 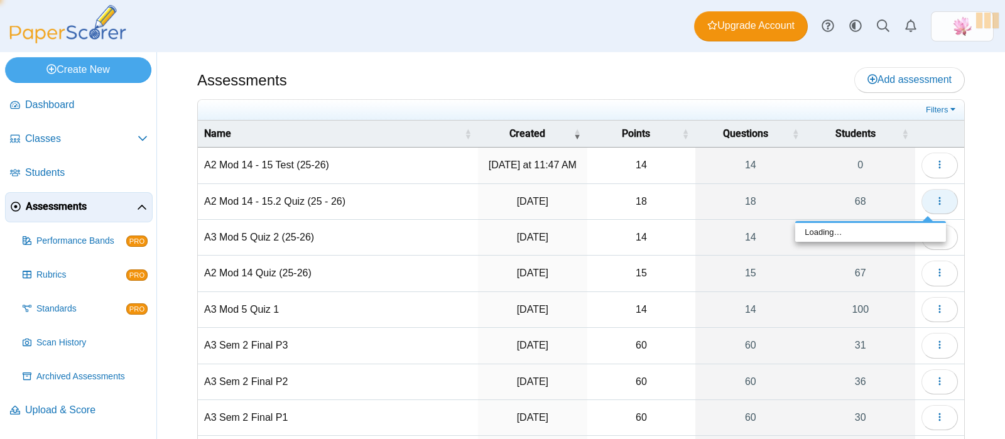 What do you see at coordinates (338, 382) in the screenshot?
I see `td: A3 Sem 2 Final P2` at bounding box center [338, 382].